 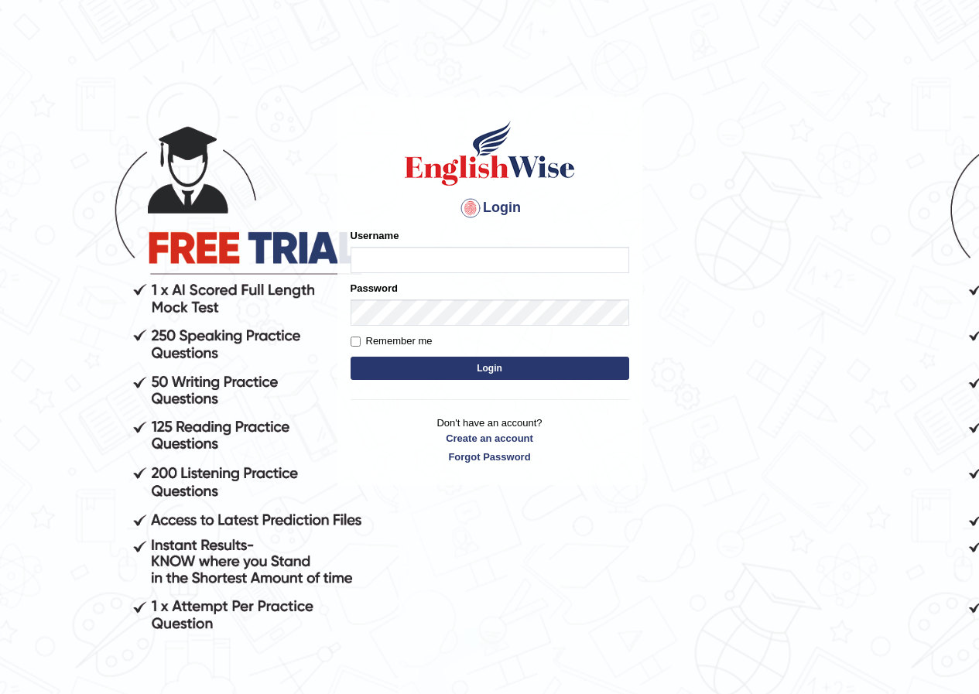 I want to click on label: Password, so click(x=374, y=288).